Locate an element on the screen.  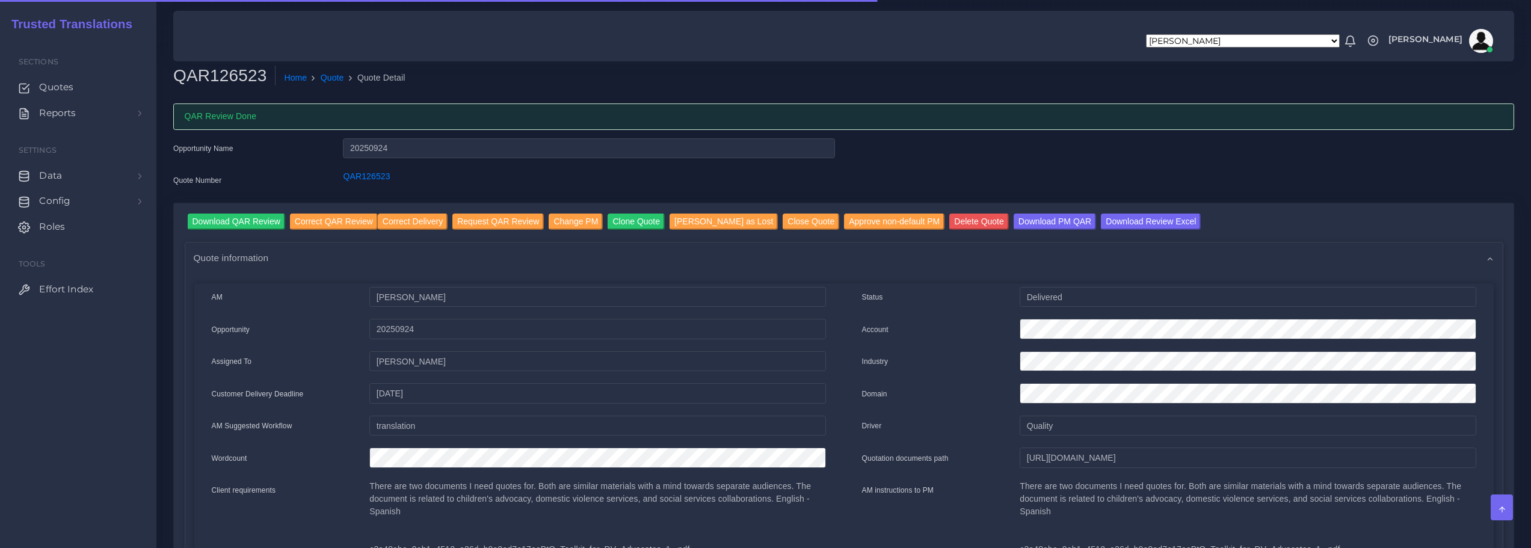
label: Wordcount is located at coordinates (229, 459).